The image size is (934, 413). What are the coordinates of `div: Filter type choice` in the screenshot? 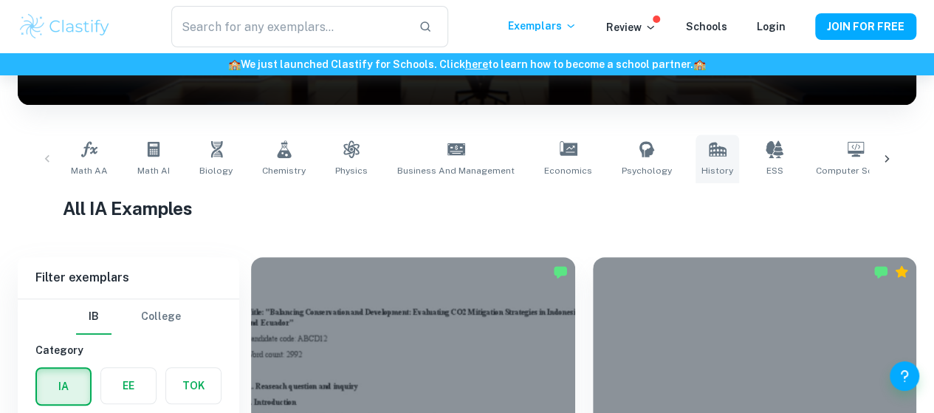 It's located at (128, 317).